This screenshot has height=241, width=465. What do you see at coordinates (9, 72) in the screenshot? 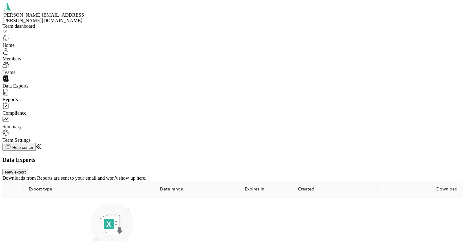
I see `span: Teams` at bounding box center [9, 72].